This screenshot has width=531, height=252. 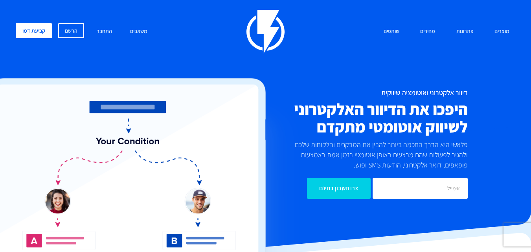 I want to click on a: קביעת דמו, so click(x=34, y=31).